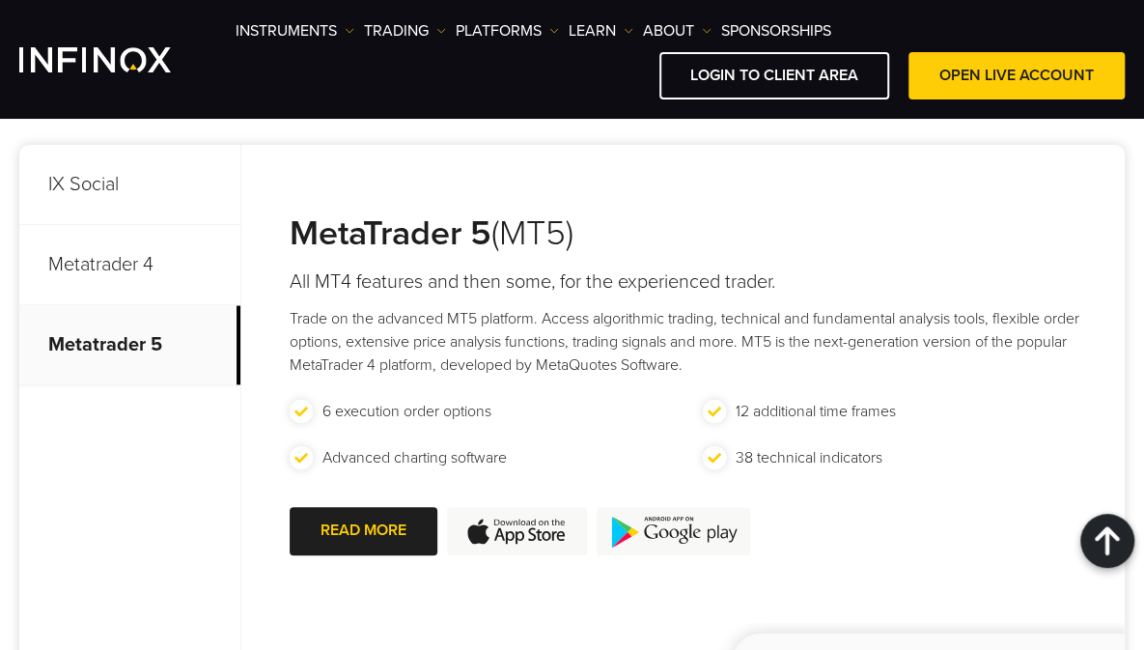  I want to click on p: 12 additional time frames, so click(816, 411).